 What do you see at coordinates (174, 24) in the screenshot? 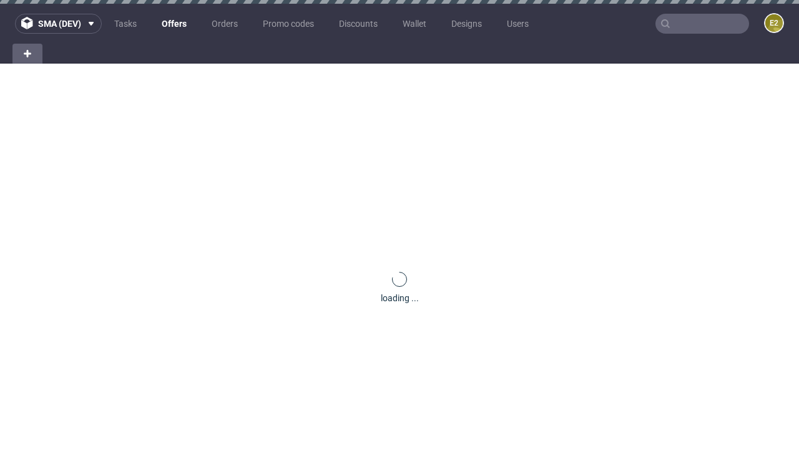
I see `a: Offers` at bounding box center [174, 24].